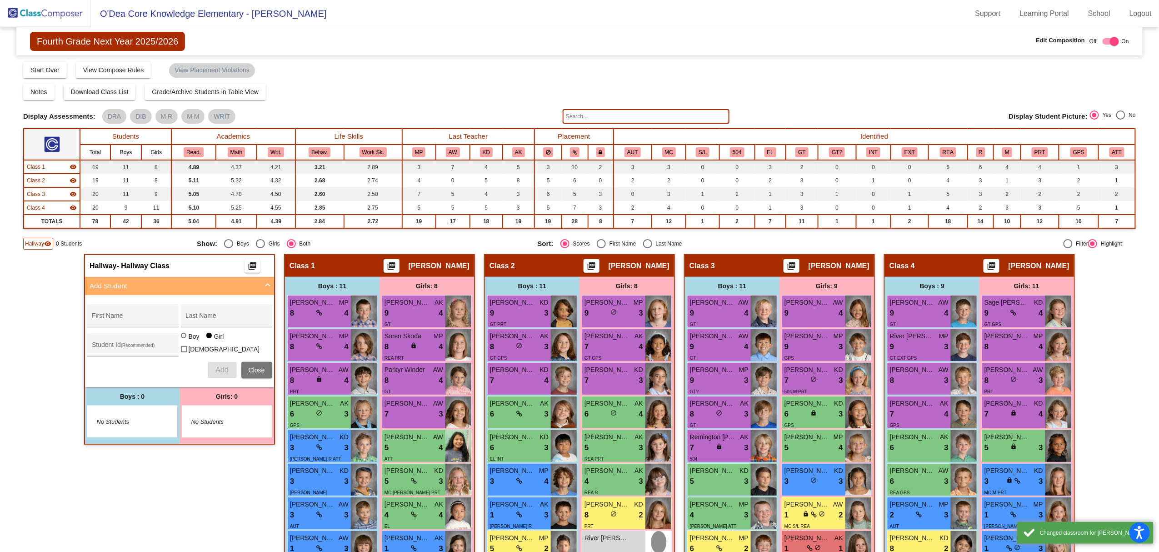  I want to click on button: EL, so click(771, 152).